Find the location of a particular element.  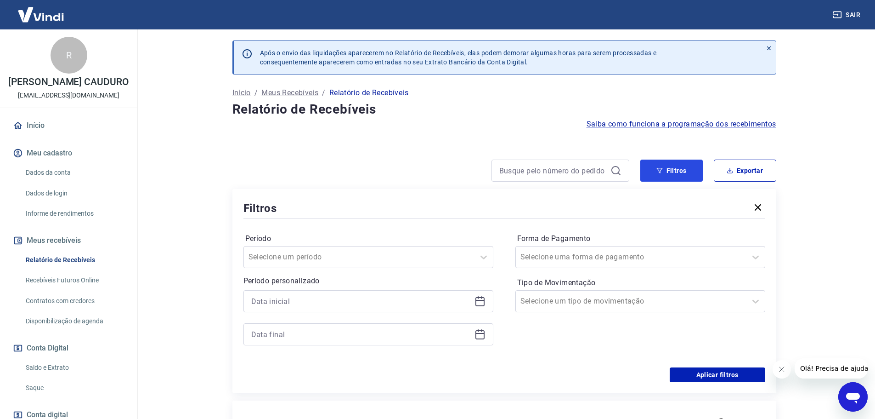

a: Disponibilização de agenda is located at coordinates (74, 321).